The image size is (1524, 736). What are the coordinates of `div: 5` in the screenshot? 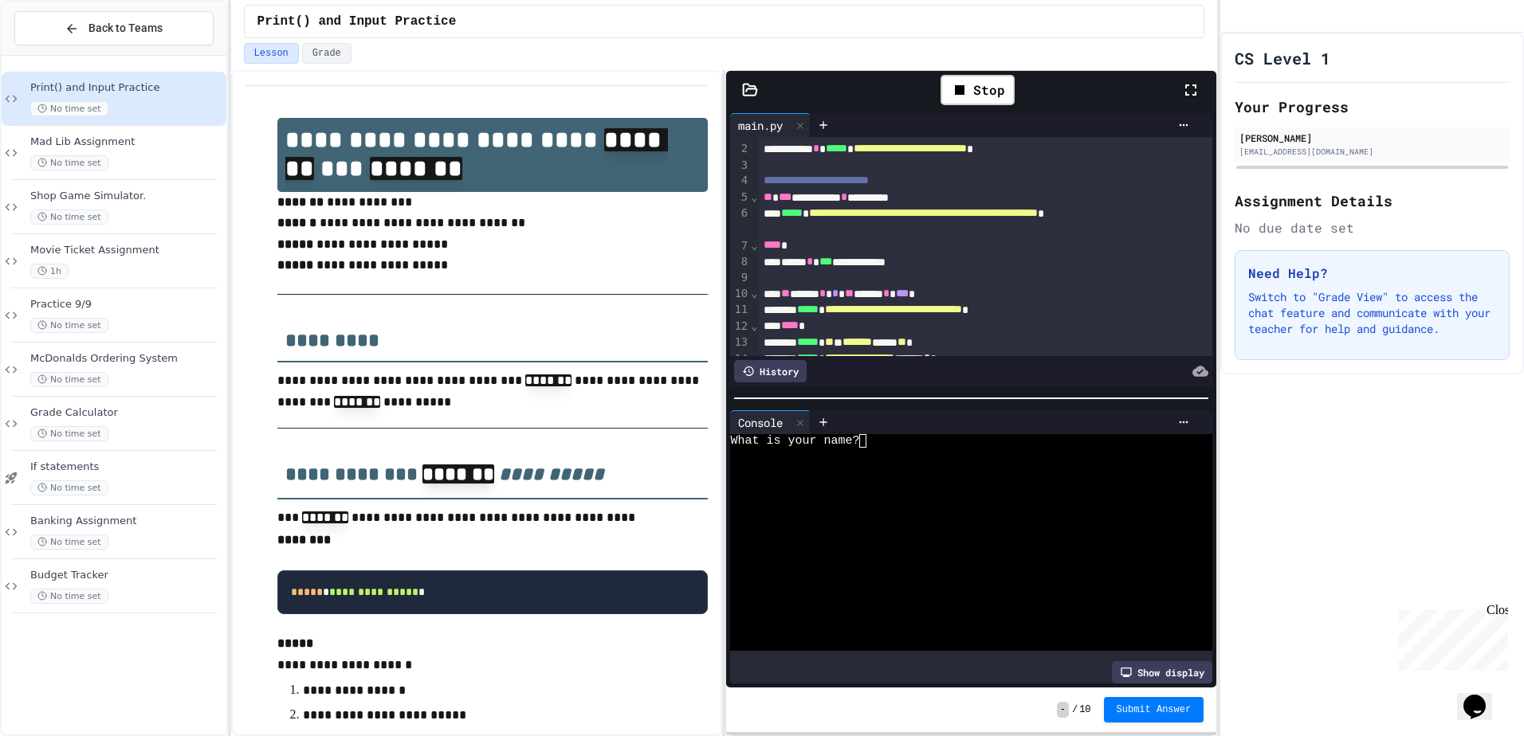 It's located at (739, 198).